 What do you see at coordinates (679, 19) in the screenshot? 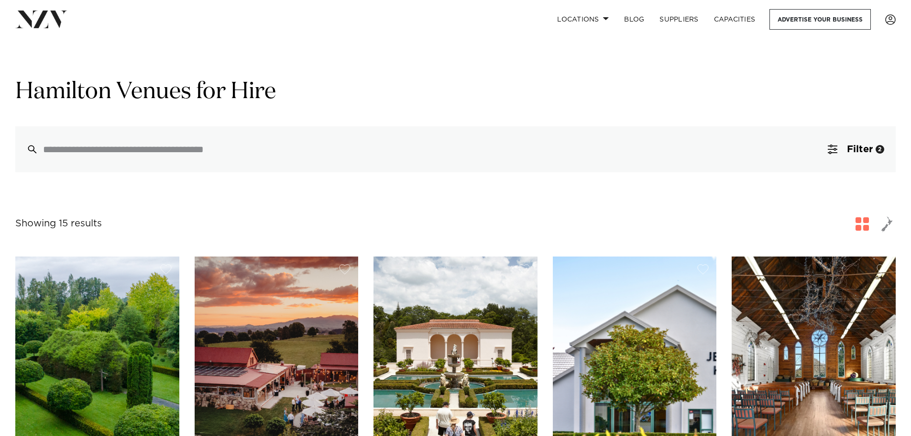
I see `a: SUPPLIERS` at bounding box center [679, 19].